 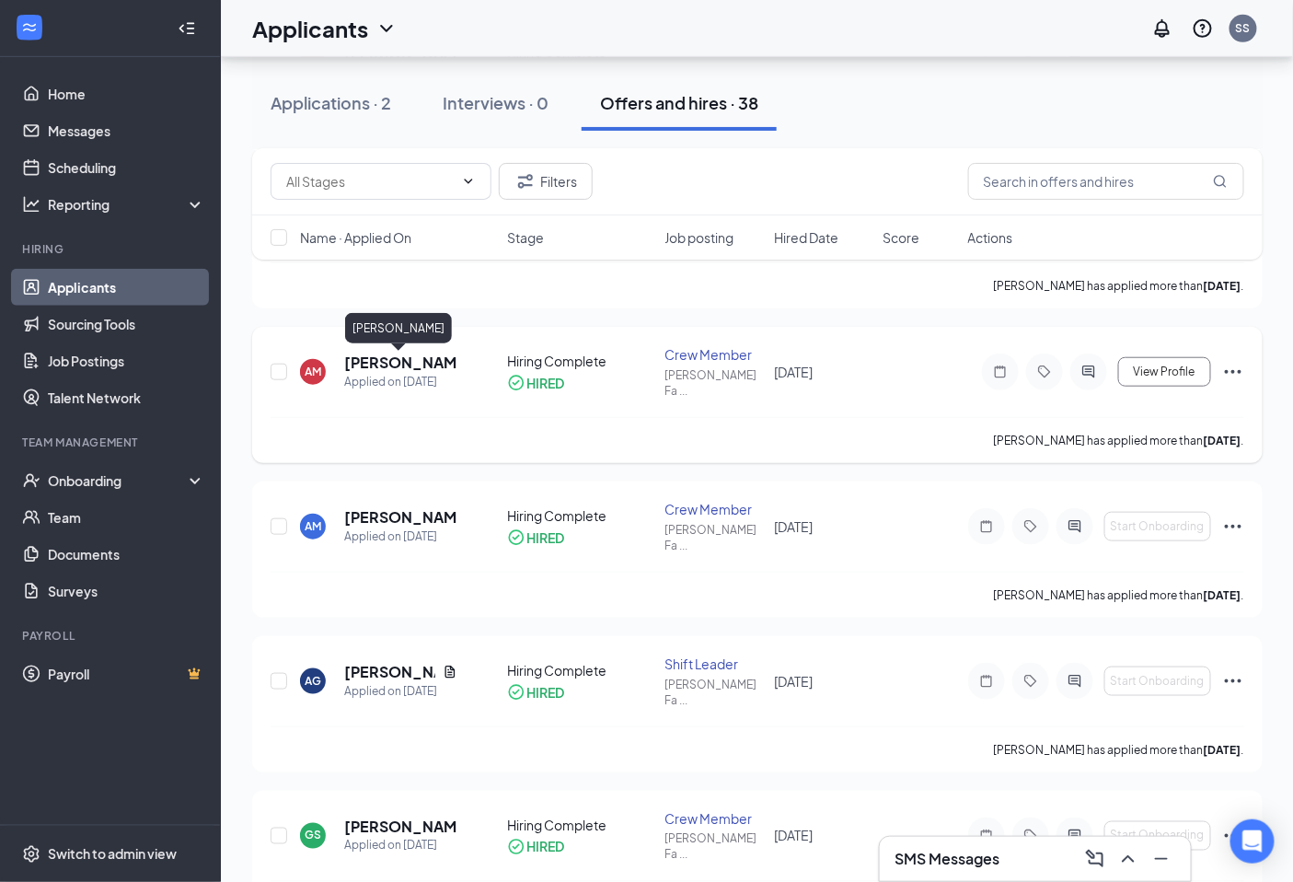 What do you see at coordinates (1243, 28) in the screenshot?
I see `div: SS` at bounding box center [1243, 28].